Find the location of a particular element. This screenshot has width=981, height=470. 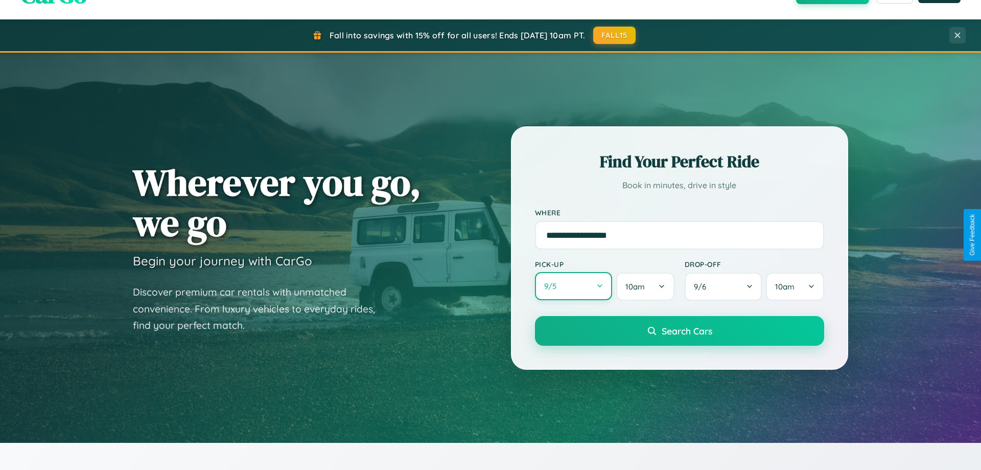

span: Search Cars is located at coordinates (687, 331).